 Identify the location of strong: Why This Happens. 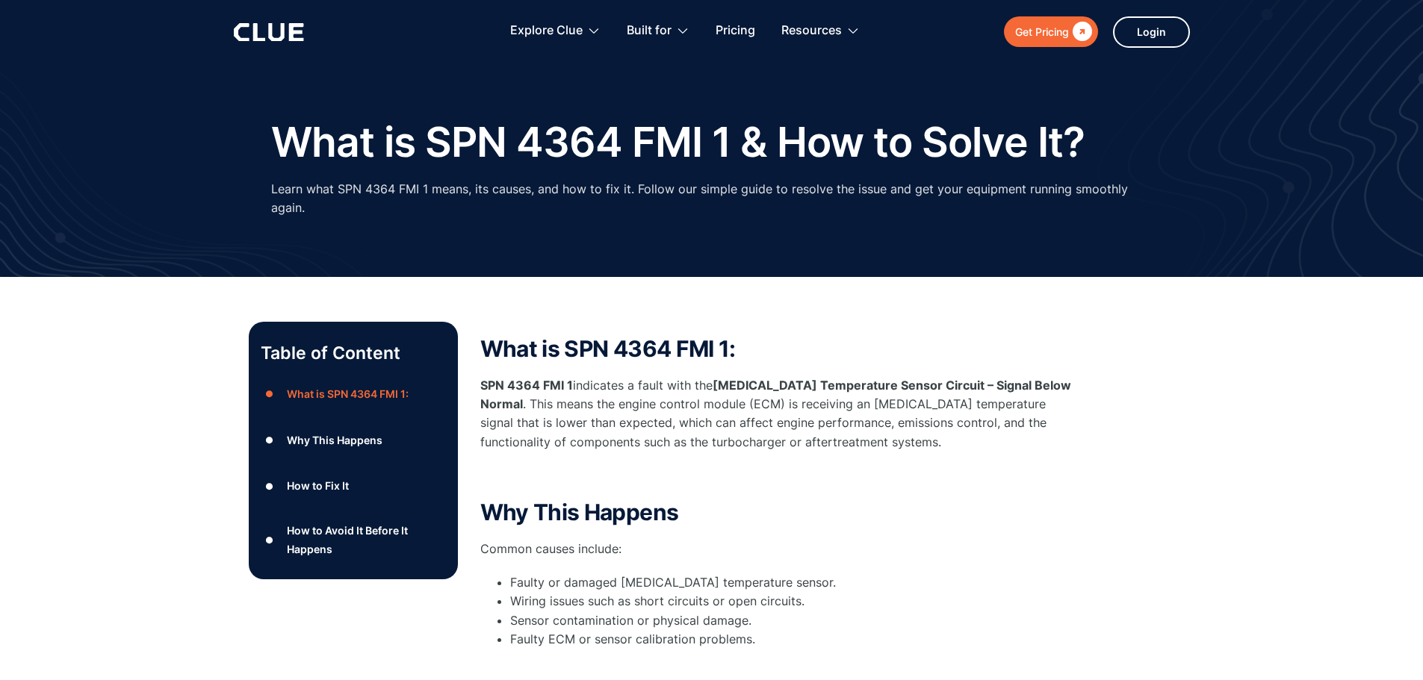
(580, 512).